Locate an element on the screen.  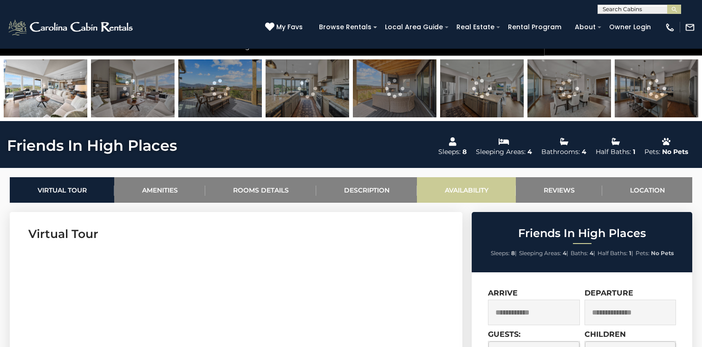
img: 168201961 is located at coordinates (656, 88).